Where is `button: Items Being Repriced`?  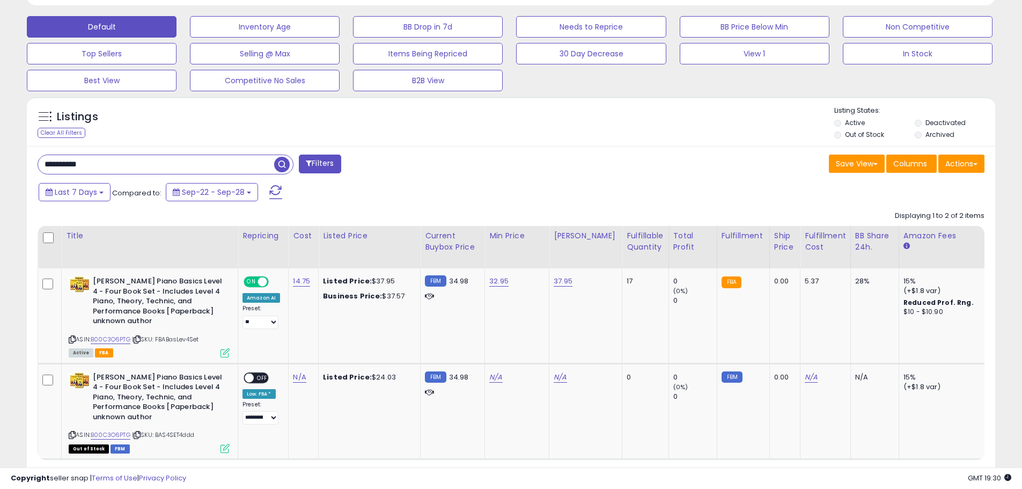
button: Items Being Repriced is located at coordinates (428, 54).